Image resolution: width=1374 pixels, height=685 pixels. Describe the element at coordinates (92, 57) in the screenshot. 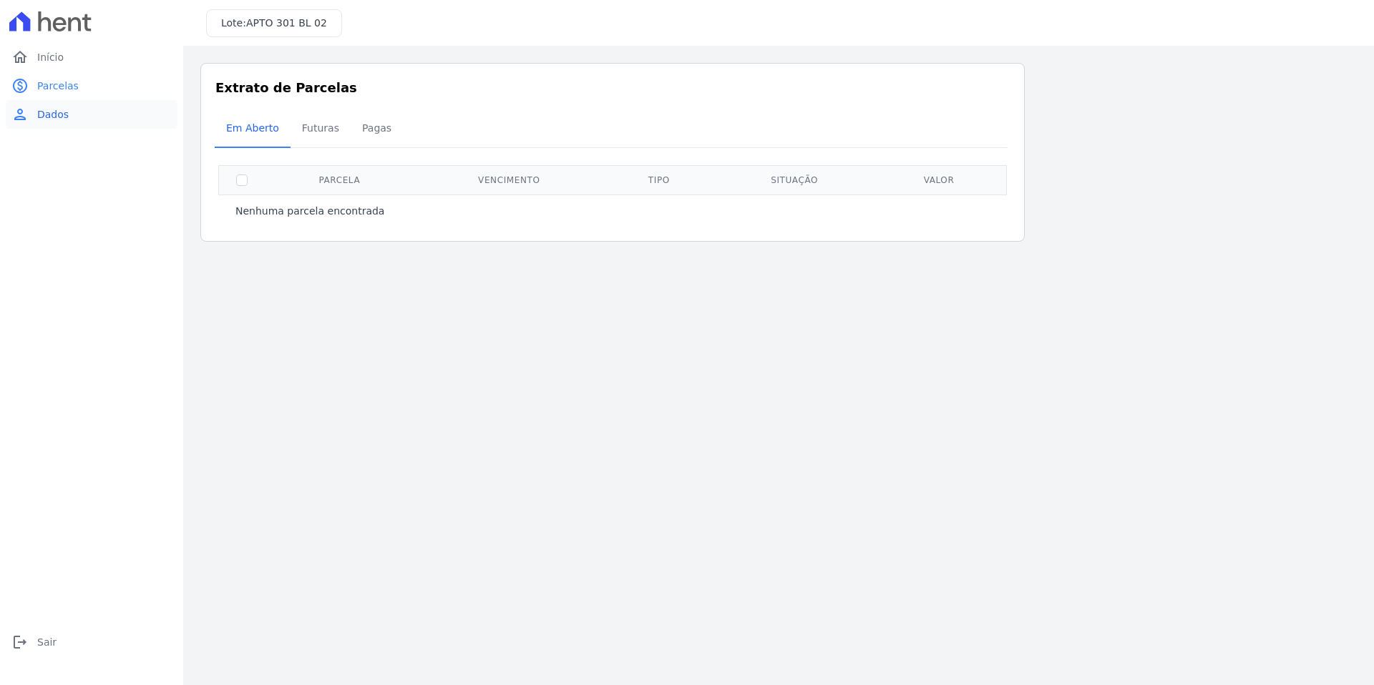

I see `a: homeInício` at that location.